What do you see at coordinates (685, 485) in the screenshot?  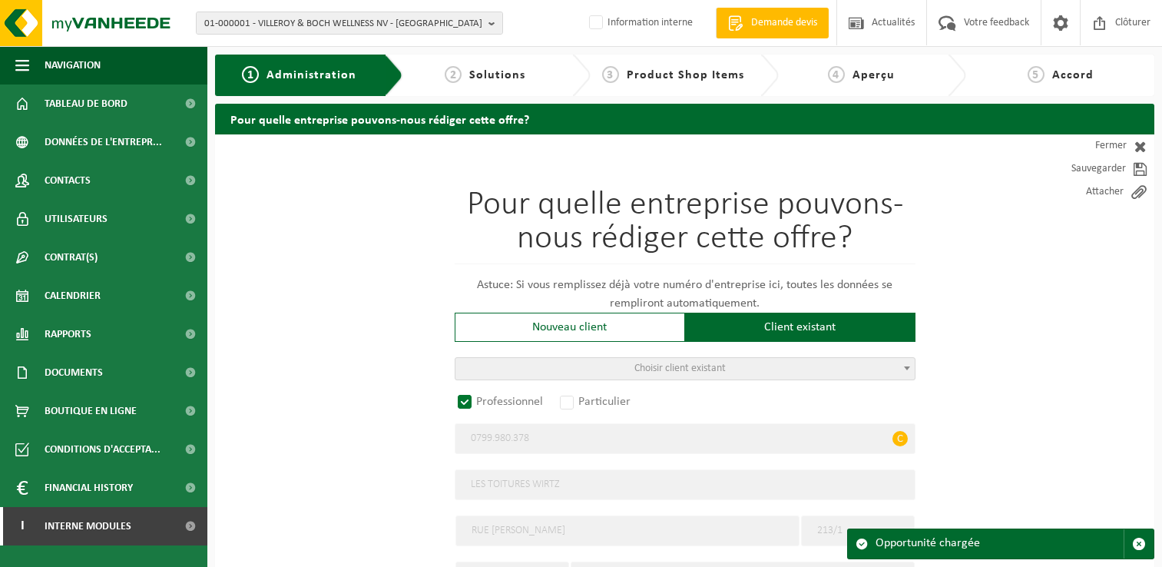 I see `input: Nom` at bounding box center [685, 485].